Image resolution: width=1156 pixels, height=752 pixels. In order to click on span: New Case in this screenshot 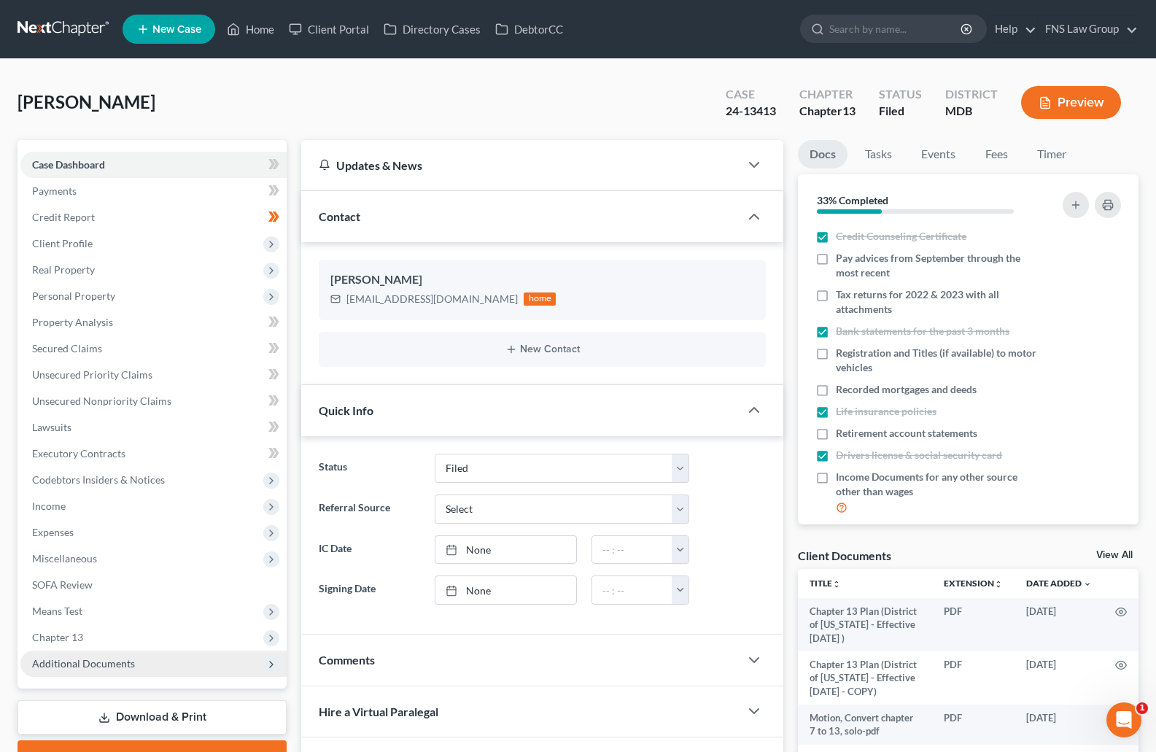, I will do `click(176, 29)`.